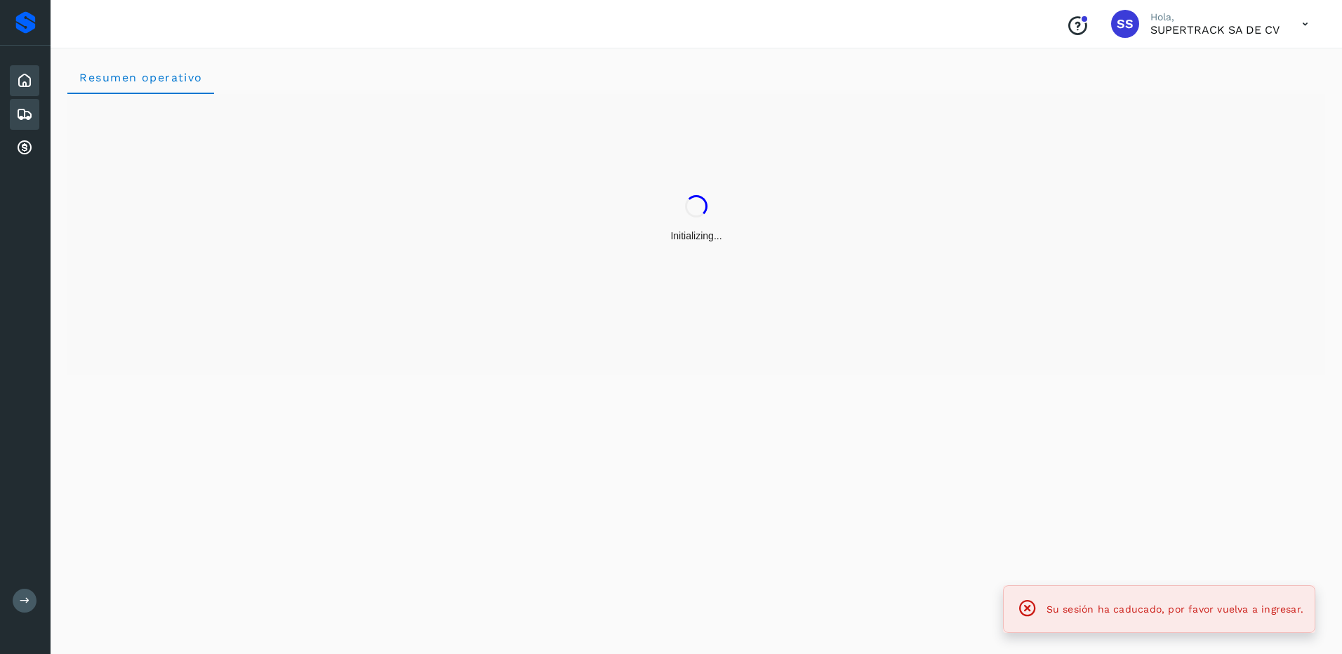  Describe the element at coordinates (140, 77) in the screenshot. I see `span: Resumen operativo` at that location.